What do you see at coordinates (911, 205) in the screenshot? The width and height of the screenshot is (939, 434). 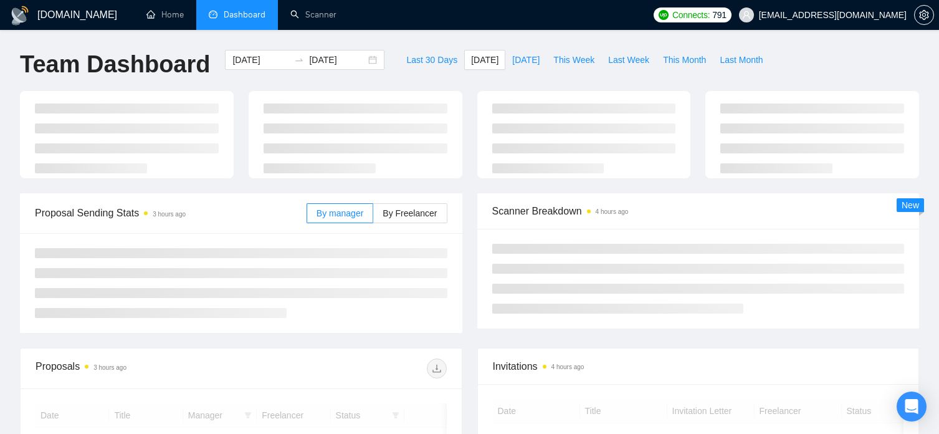 I see `span: New` at bounding box center [911, 205].